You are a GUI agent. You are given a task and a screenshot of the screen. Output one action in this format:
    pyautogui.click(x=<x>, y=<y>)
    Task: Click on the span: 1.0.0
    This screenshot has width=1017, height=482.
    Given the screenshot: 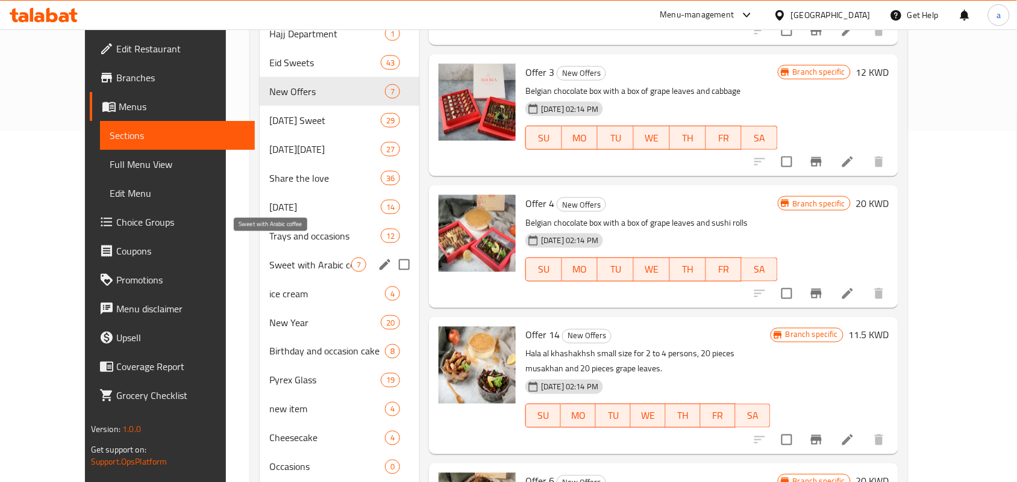 What is the action you would take?
    pyautogui.click(x=131, y=429)
    